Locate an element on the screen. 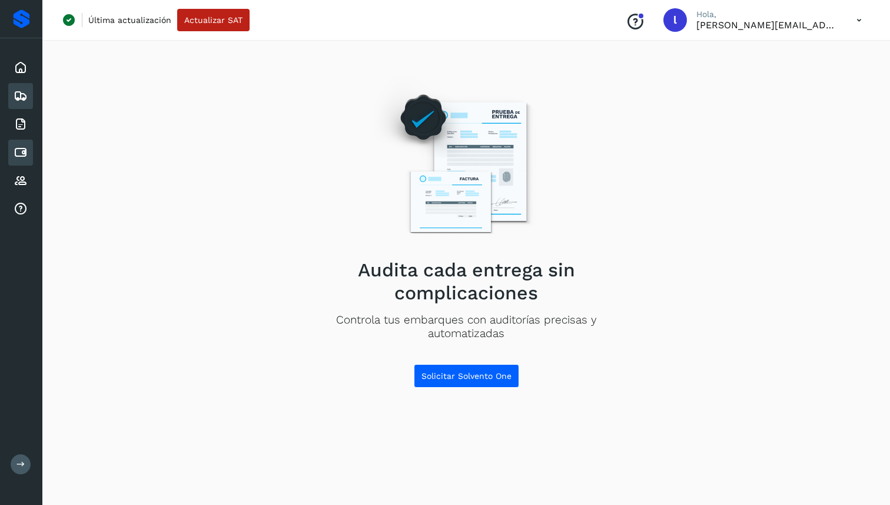 The width and height of the screenshot is (890, 505). span: Actualizar SAT is located at coordinates (213, 20).